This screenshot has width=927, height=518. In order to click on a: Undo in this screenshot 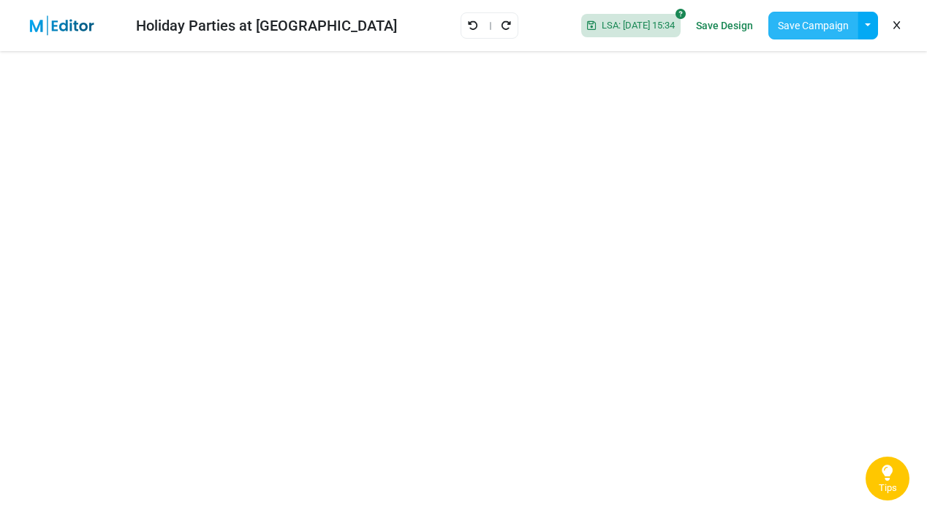, I will do `click(473, 26)`.